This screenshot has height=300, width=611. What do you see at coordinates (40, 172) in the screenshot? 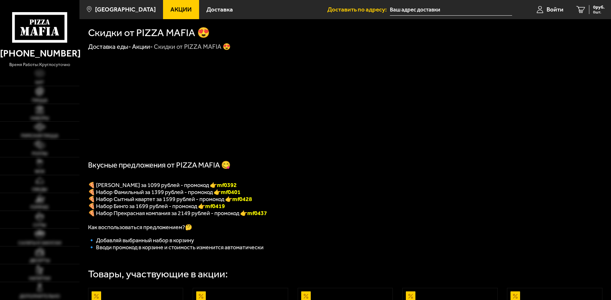
I see `span: WOK` at bounding box center [40, 172].